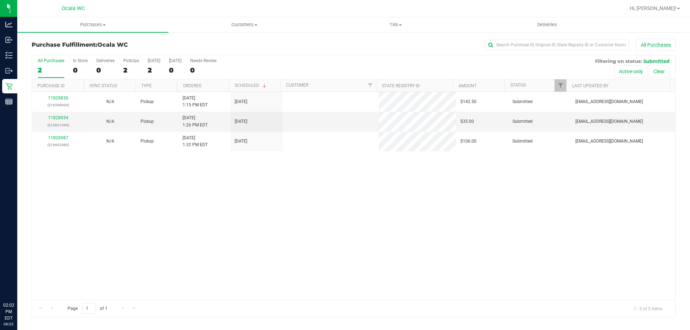  I want to click on a: Scheduled, so click(251, 85).